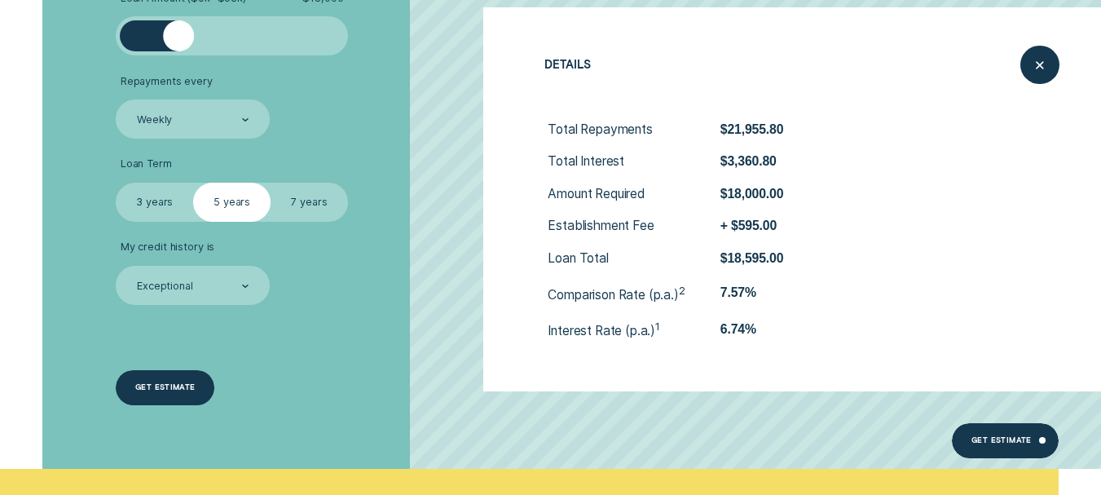 The image size is (1101, 495). Describe the element at coordinates (154, 120) in the screenshot. I see `div: Weekly` at that location.